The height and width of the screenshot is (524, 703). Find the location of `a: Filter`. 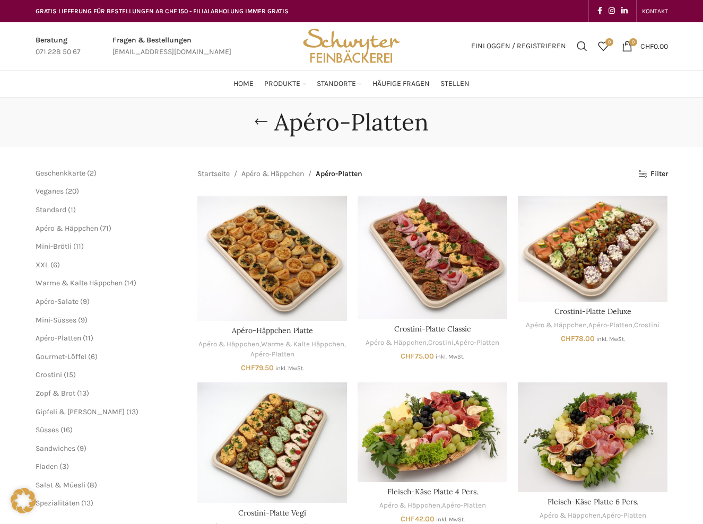

a: Filter is located at coordinates (653, 174).